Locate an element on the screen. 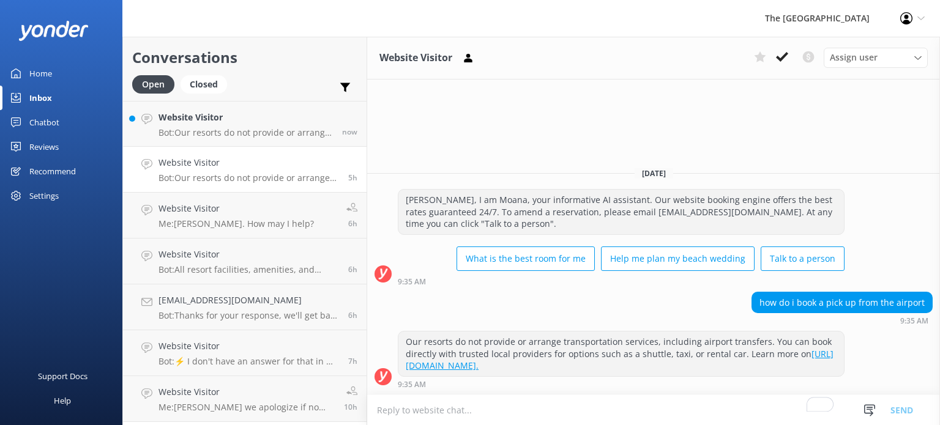  span: Oct 07 2025 09:29pm (UTC -10:00) Pacific/Honolulu is located at coordinates (349, 132).